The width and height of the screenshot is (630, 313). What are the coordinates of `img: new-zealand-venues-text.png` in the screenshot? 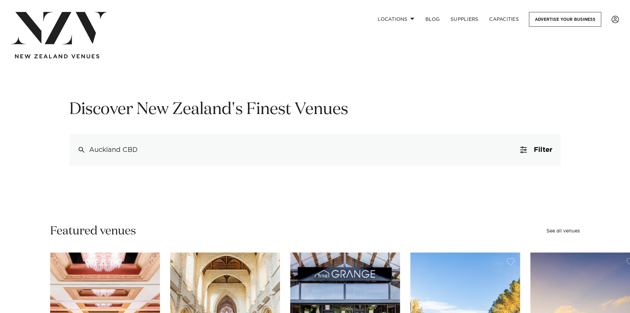 It's located at (57, 56).